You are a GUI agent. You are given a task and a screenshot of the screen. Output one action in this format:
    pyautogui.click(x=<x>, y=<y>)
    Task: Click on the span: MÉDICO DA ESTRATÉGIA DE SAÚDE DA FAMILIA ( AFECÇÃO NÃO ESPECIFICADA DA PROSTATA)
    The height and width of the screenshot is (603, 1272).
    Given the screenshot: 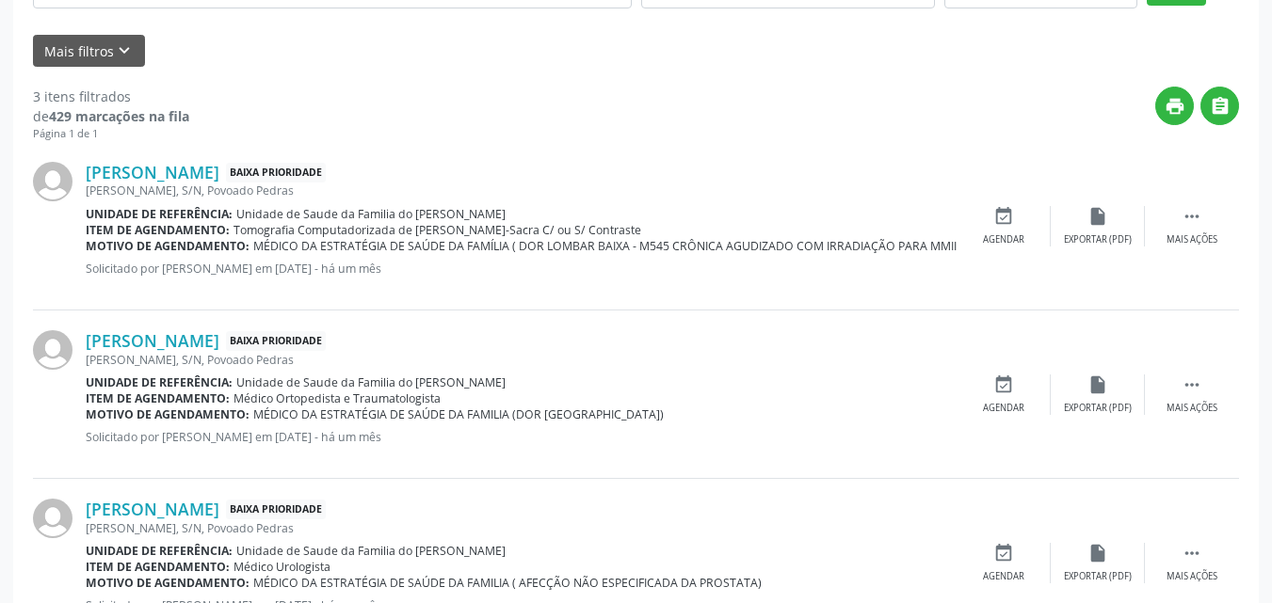 What is the action you would take?
    pyautogui.click(x=507, y=583)
    